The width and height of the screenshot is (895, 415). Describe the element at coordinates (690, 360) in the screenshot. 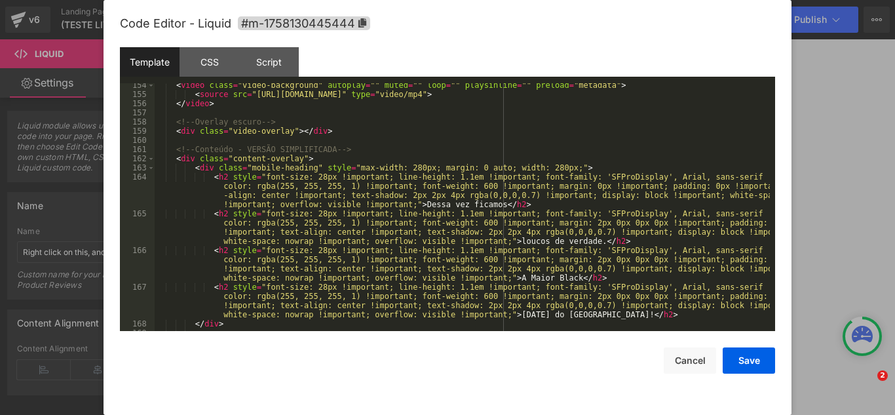

I see `button: Cancel` at that location.